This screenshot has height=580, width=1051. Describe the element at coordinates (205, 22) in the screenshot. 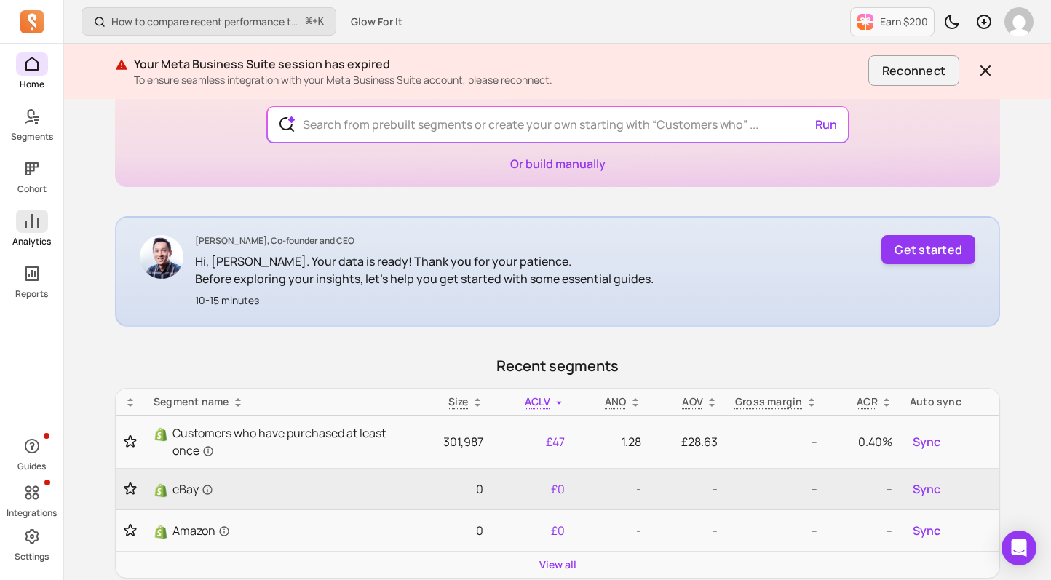

I see `p: How to compare recent performance to last year or last month?` at that location.